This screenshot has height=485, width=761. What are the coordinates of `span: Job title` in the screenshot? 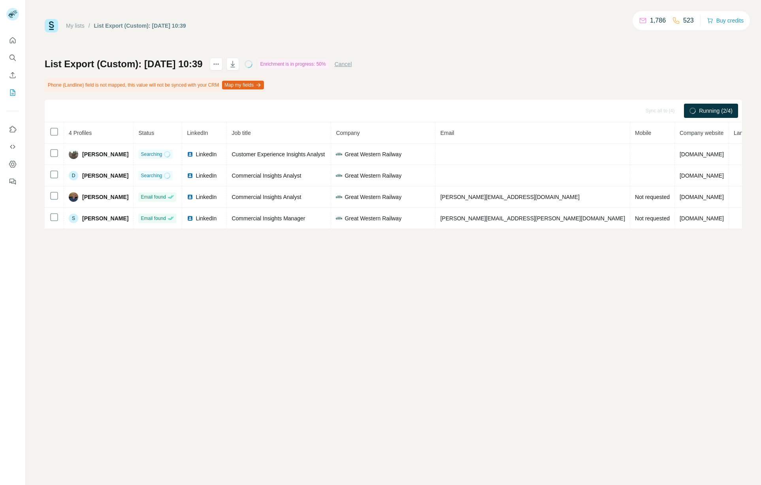 It's located at (241, 133).